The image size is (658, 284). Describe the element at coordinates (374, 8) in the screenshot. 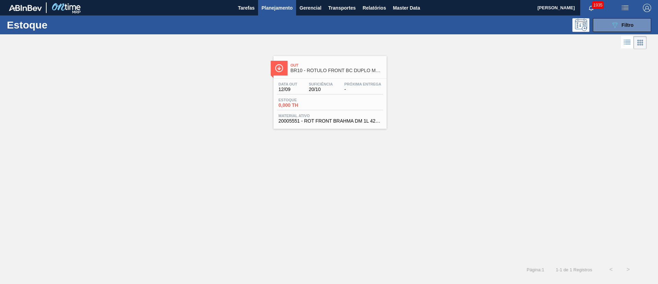

I see `span: Relatórios` at that location.